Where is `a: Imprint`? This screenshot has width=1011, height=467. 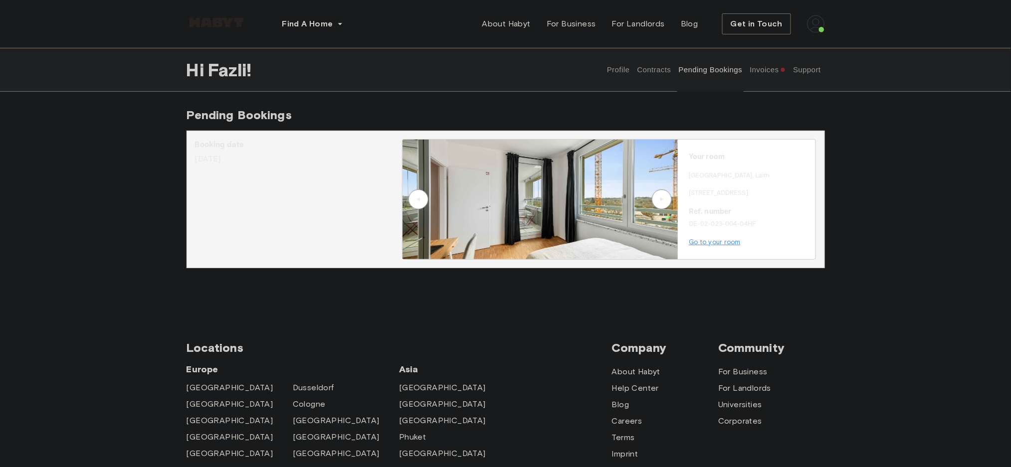 a: Imprint is located at coordinates (625, 454).